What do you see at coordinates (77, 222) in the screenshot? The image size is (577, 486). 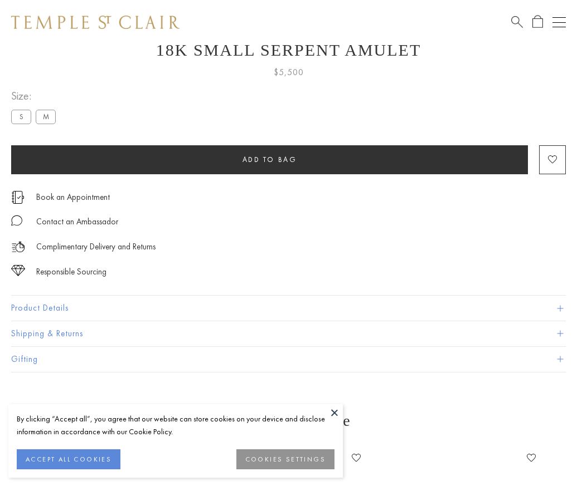 I see `div: Contact an Ambassador` at bounding box center [77, 222].